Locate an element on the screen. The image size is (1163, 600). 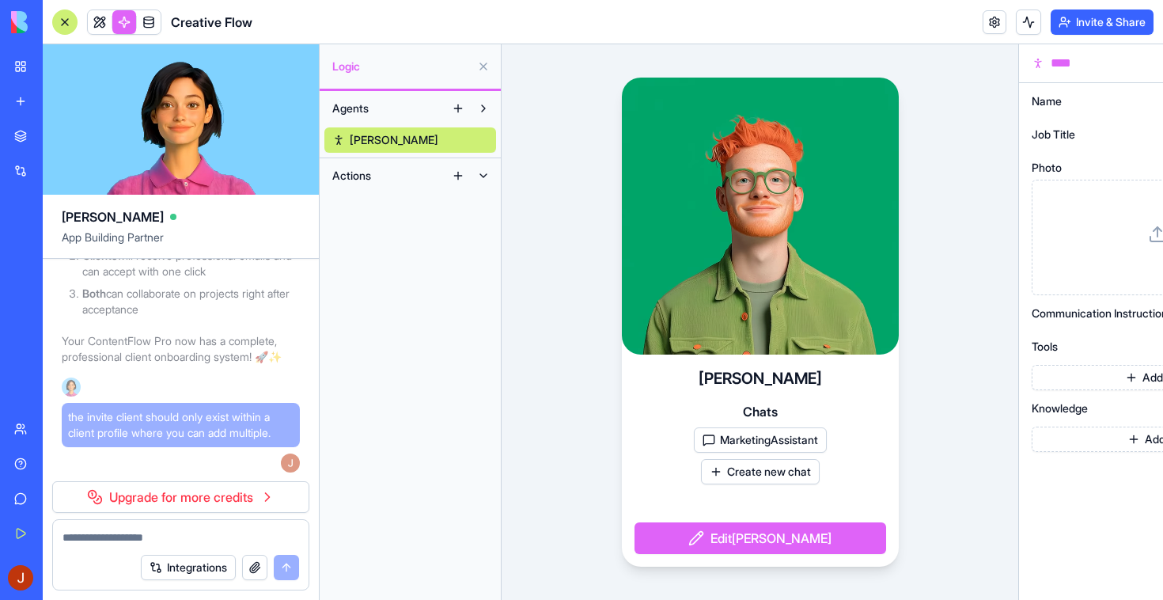
span: the invite client should only exist within a client profile where you can add multiple. is located at coordinates (180, 425).